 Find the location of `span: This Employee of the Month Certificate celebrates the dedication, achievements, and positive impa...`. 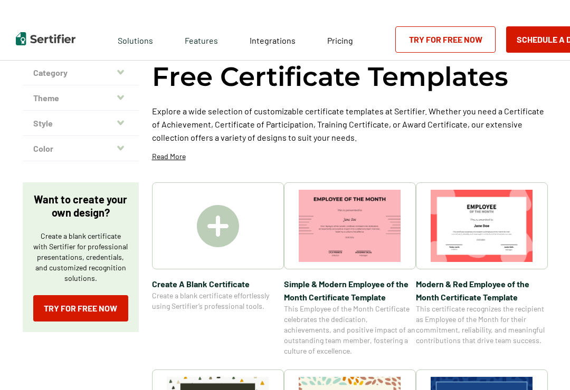

span: This Employee of the Month Certificate celebrates the dedication, achievements, and positive impa... is located at coordinates (350, 330).